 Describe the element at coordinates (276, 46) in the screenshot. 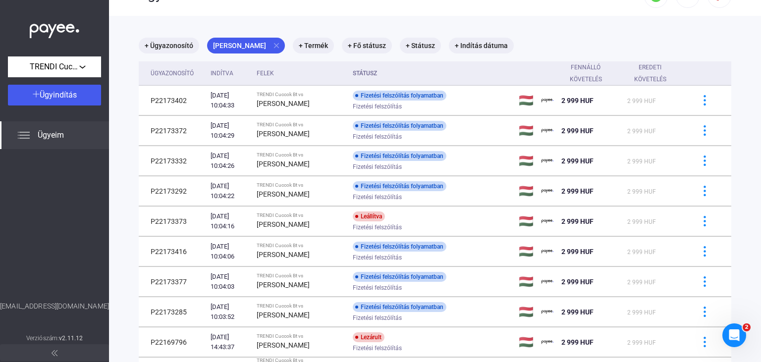

I see `mat-icon: close` at that location.